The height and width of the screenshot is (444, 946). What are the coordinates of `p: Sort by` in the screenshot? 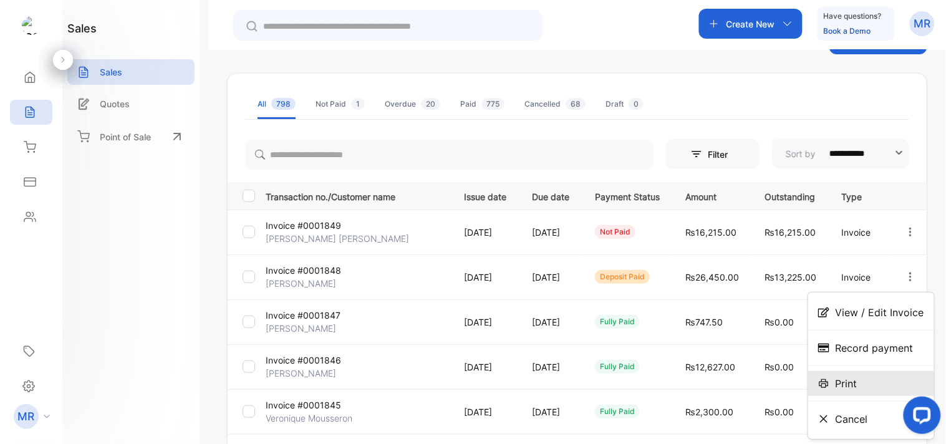 It's located at (801, 153).